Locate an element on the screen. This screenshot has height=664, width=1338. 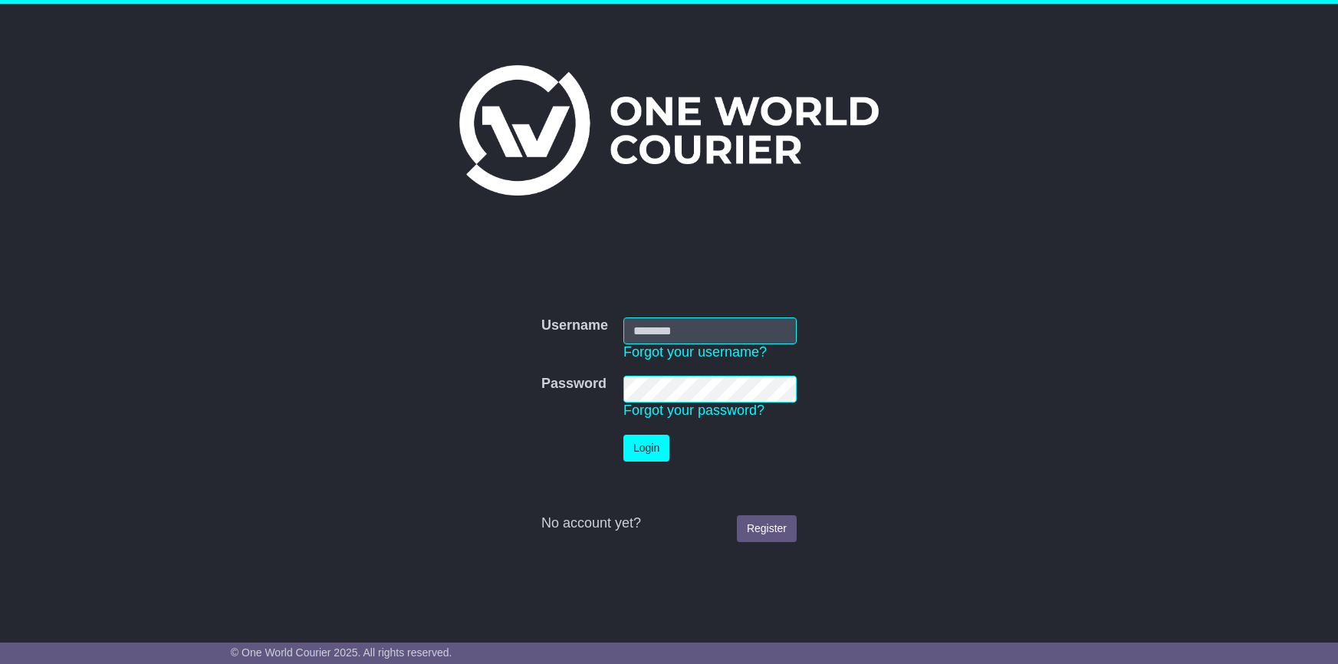
a: Register is located at coordinates (767, 528).